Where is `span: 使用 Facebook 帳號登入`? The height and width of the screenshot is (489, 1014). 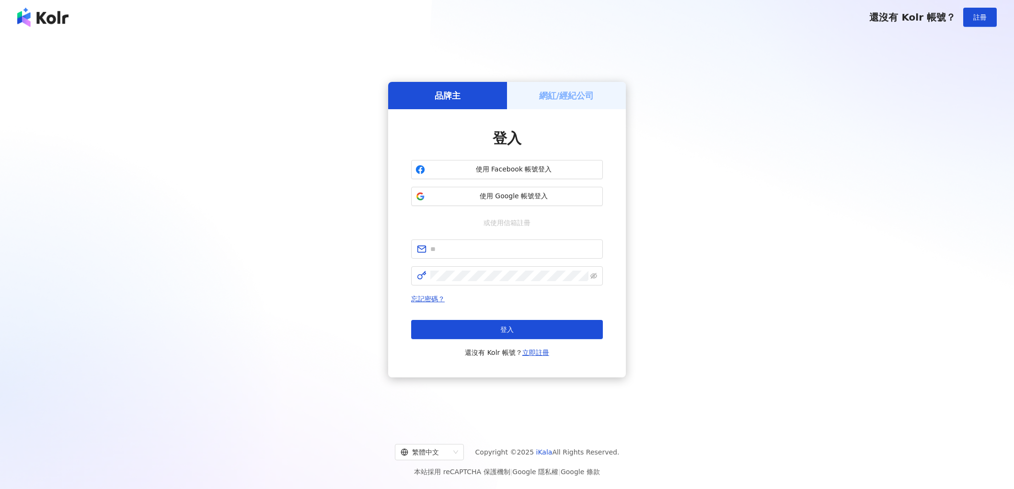 span: 使用 Facebook 帳號登入 is located at coordinates (514, 170).